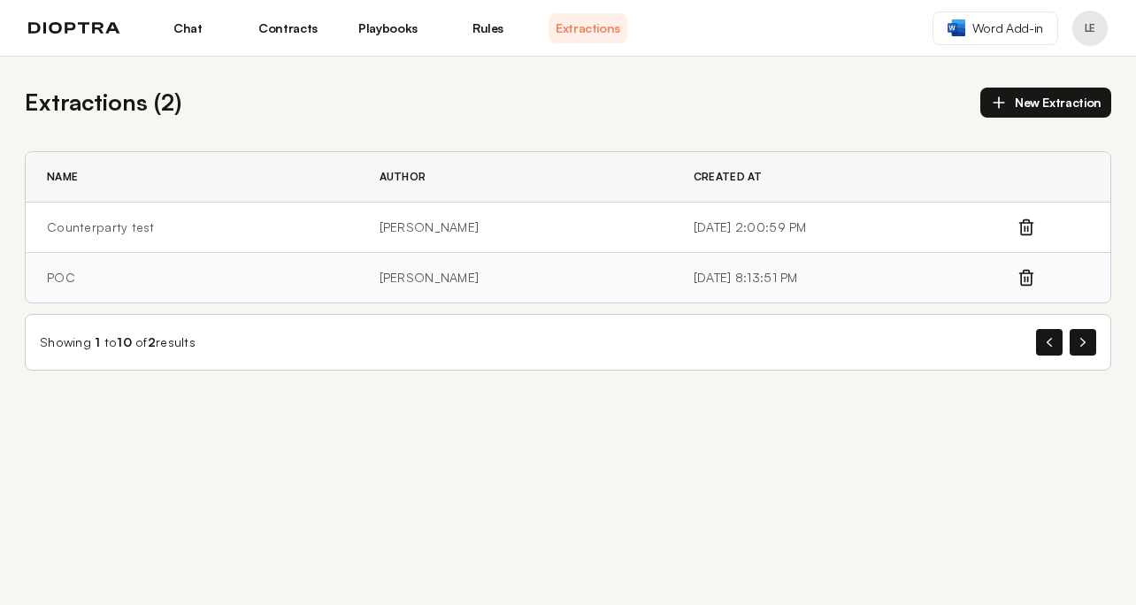 The image size is (1136, 605). What do you see at coordinates (74, 28) in the screenshot?
I see `img: logo` at bounding box center [74, 28].